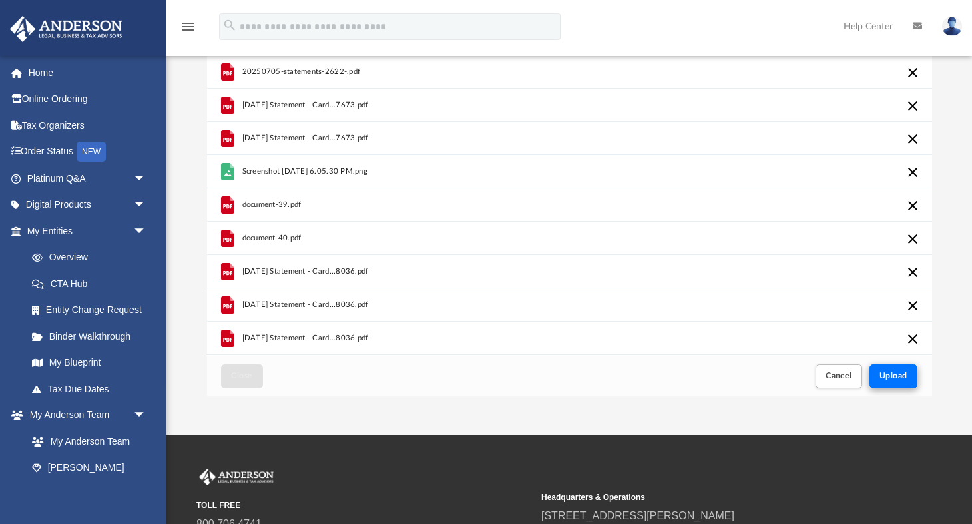 The image size is (972, 524). What do you see at coordinates (364, 505) in the screenshot?
I see `small: TOLL FREE` at bounding box center [364, 505].